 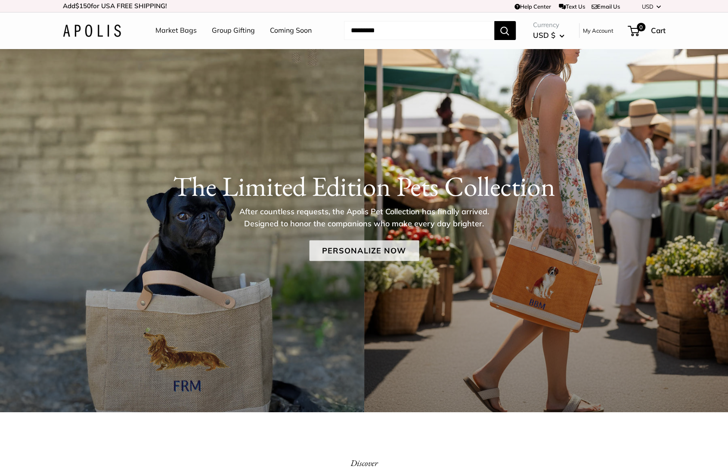 What do you see at coordinates (533, 6) in the screenshot?
I see `a: Help Center` at bounding box center [533, 6].